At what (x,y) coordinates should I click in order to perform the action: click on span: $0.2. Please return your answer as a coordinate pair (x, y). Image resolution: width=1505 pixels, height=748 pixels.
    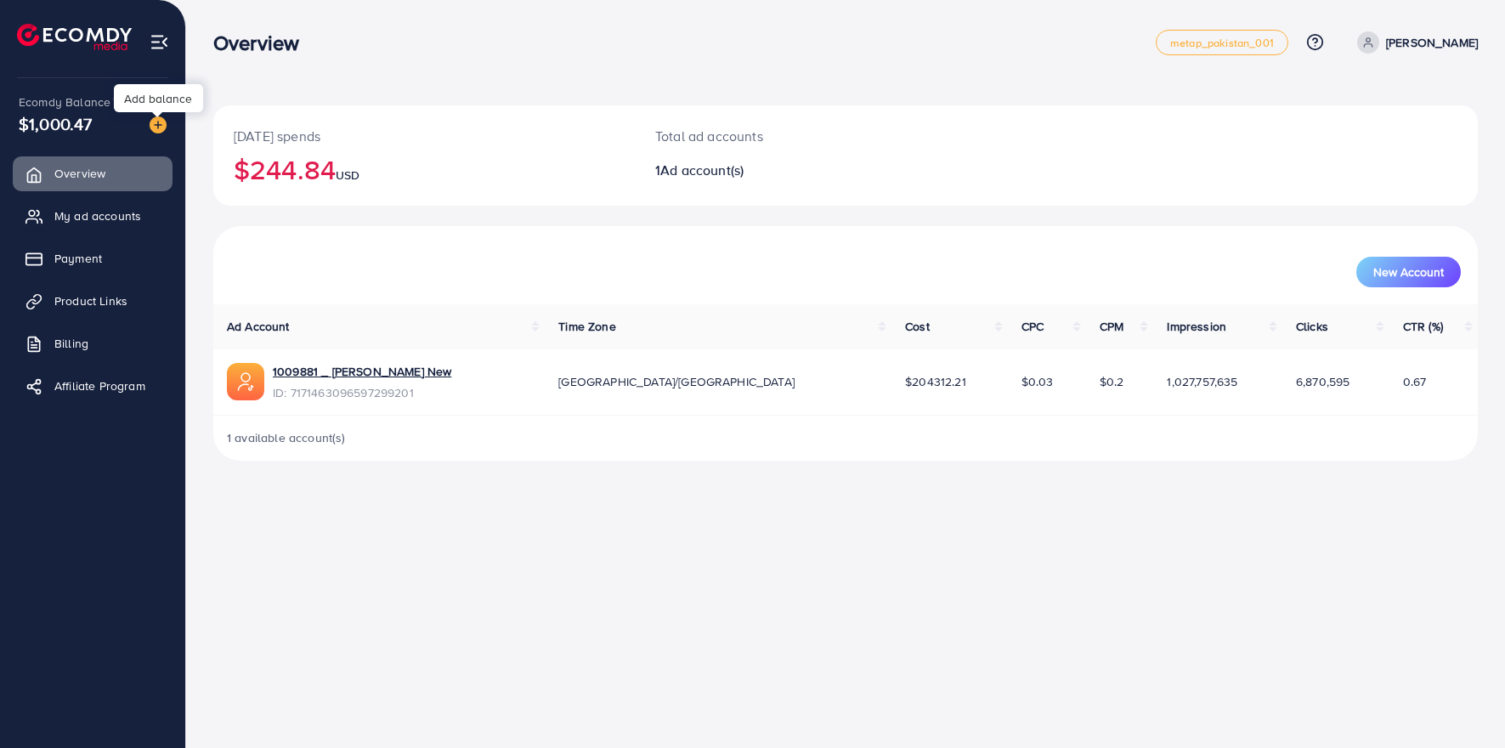
    Looking at the image, I should click on (1112, 382).